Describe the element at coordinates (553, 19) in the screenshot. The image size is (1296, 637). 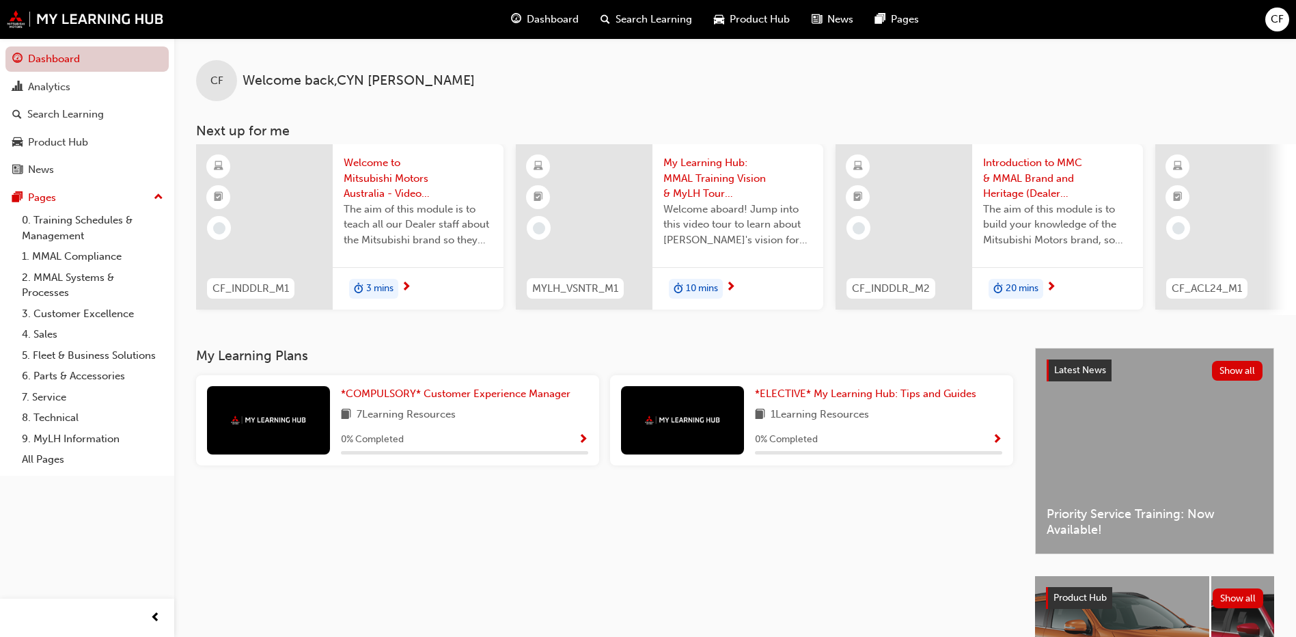
I see `span: Dashboard` at that location.